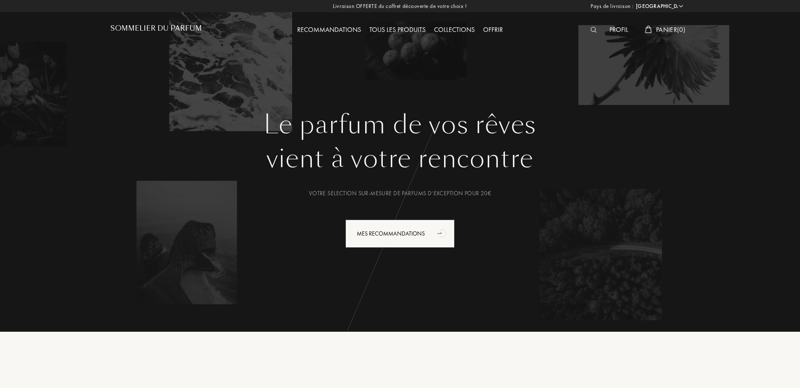 This screenshot has height=388, width=800. I want to click on div: Offrir, so click(493, 30).